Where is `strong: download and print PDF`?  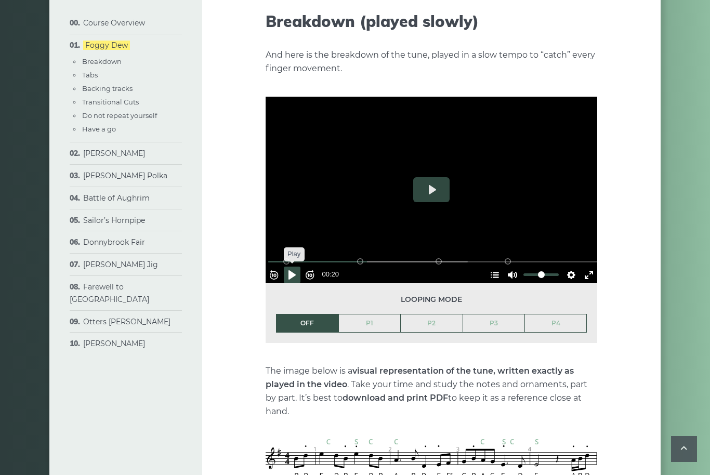 strong: download and print PDF is located at coordinates (395, 398).